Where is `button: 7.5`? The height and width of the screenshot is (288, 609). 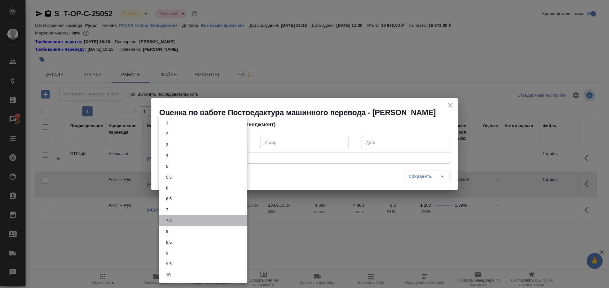
button: 7.5 is located at coordinates (169, 221).